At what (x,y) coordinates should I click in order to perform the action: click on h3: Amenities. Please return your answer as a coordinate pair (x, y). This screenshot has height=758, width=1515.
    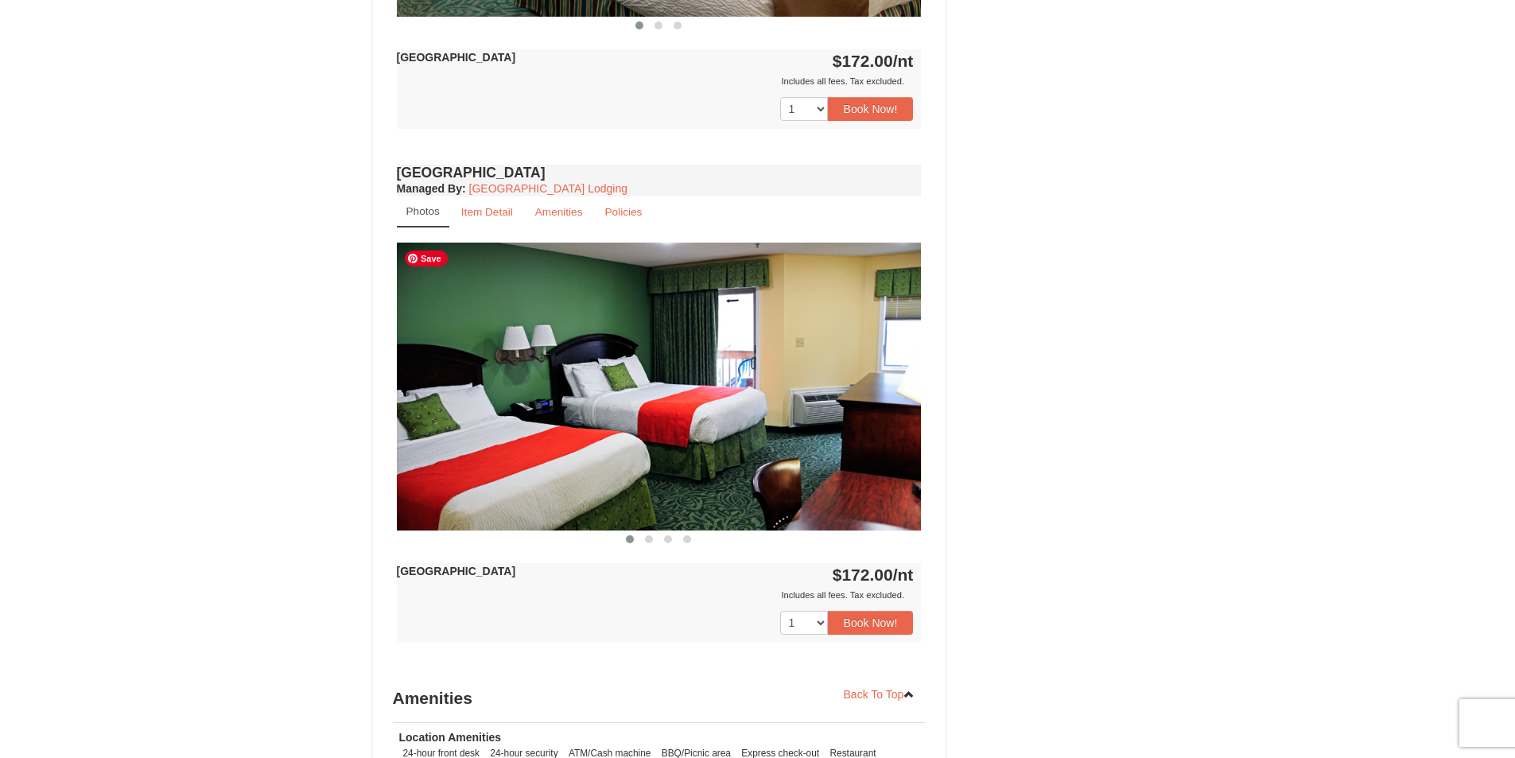
    Looking at the image, I should click on (659, 698).